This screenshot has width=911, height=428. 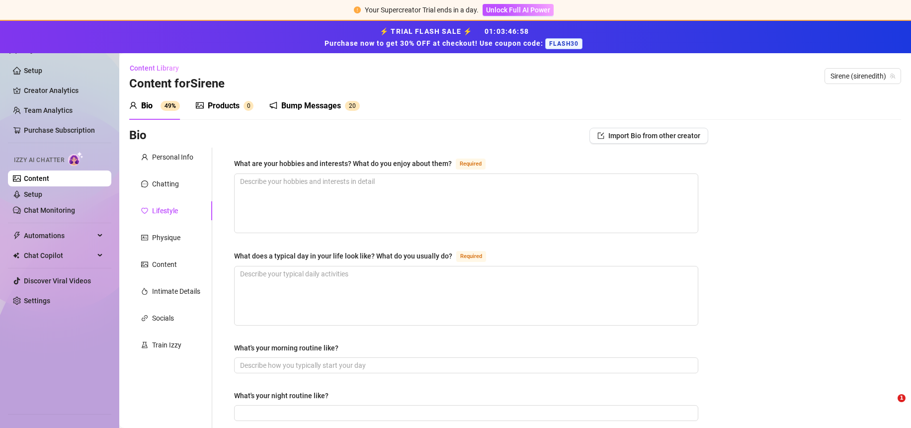 I want to click on div: Products, so click(x=224, y=106).